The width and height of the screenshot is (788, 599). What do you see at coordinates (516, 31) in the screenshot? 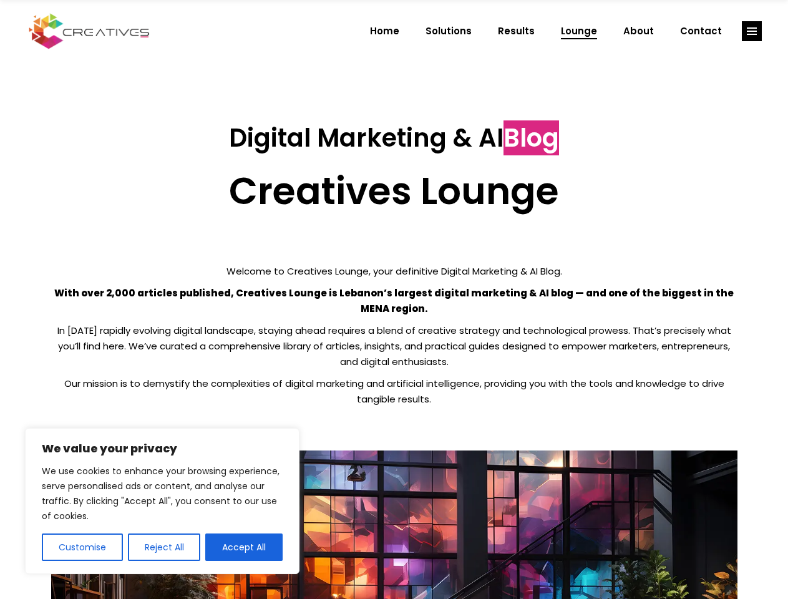
I see `a: Results` at bounding box center [516, 31].